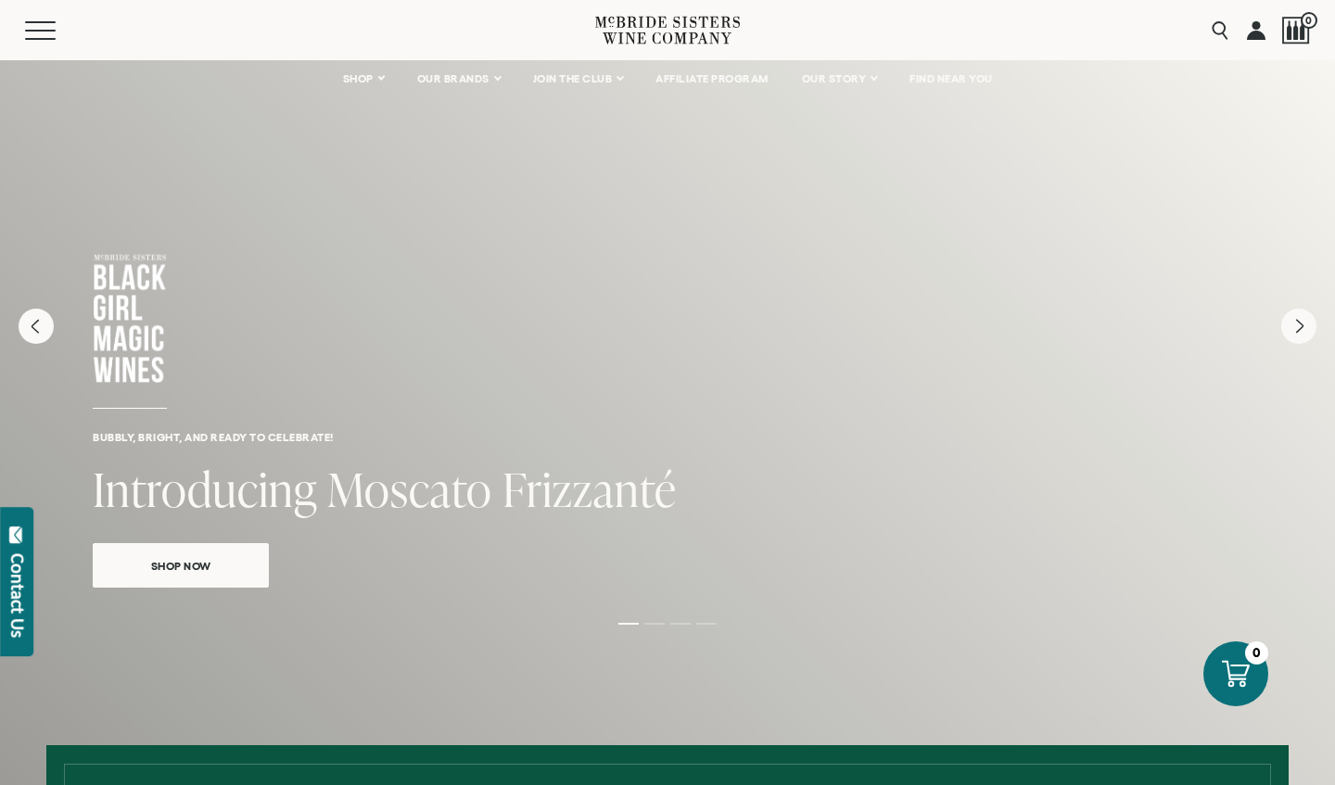 The height and width of the screenshot is (785, 1335). Describe the element at coordinates (706, 624) in the screenshot. I see `li: Page dot 4` at that location.